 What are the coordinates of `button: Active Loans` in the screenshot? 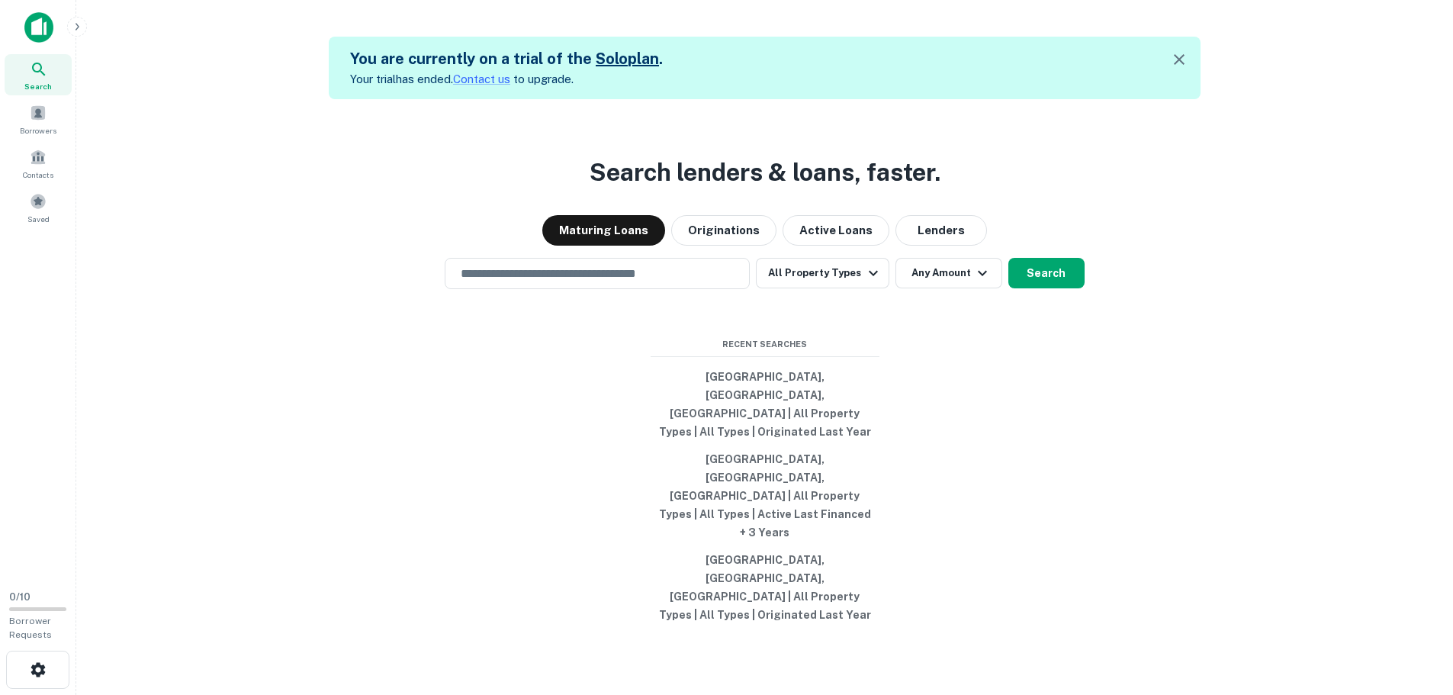 It's located at (836, 230).